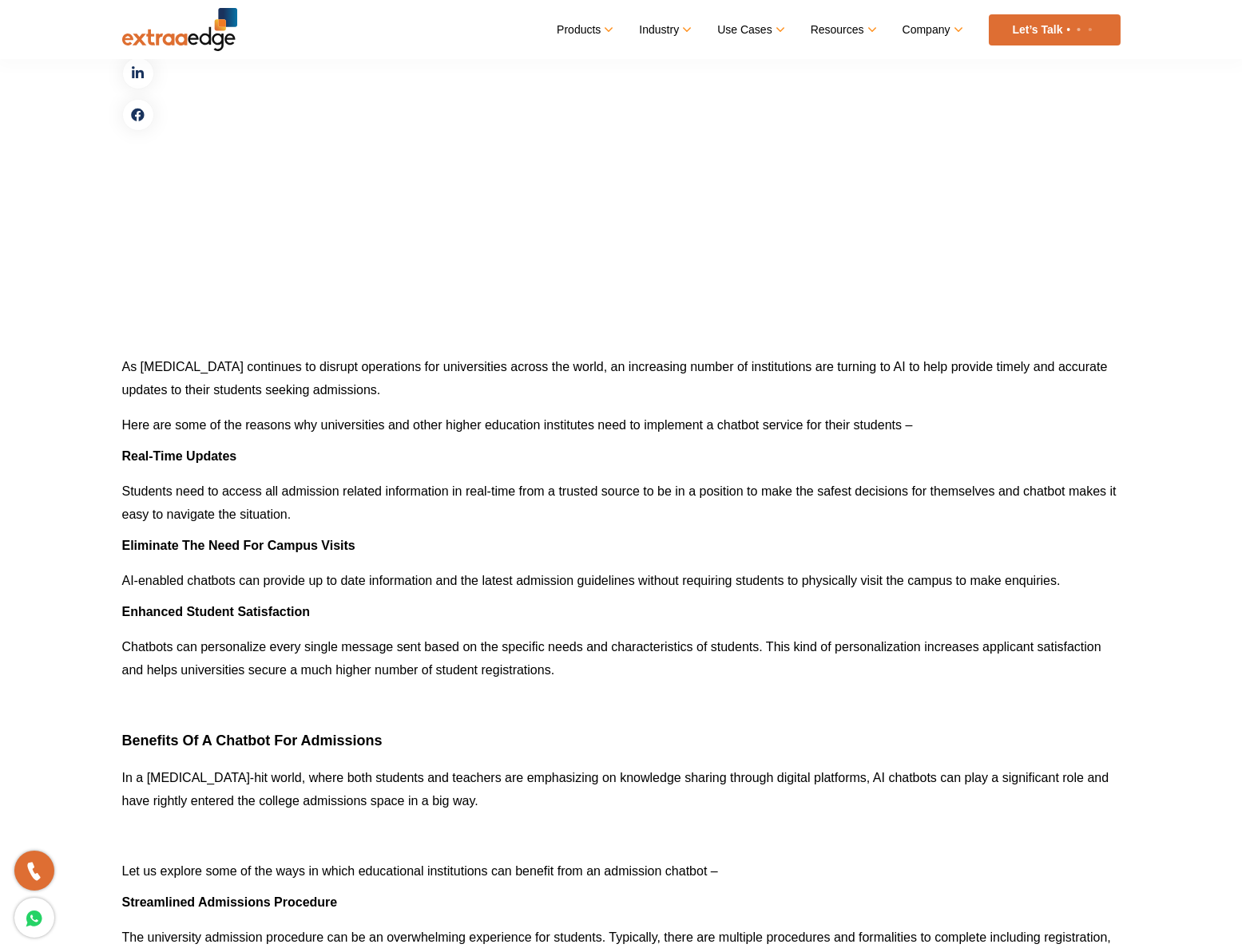 The height and width of the screenshot is (952, 1242). Describe the element at coordinates (621, 741) in the screenshot. I see `h3: Benefits Of A Chatbot For Admissions` at that location.